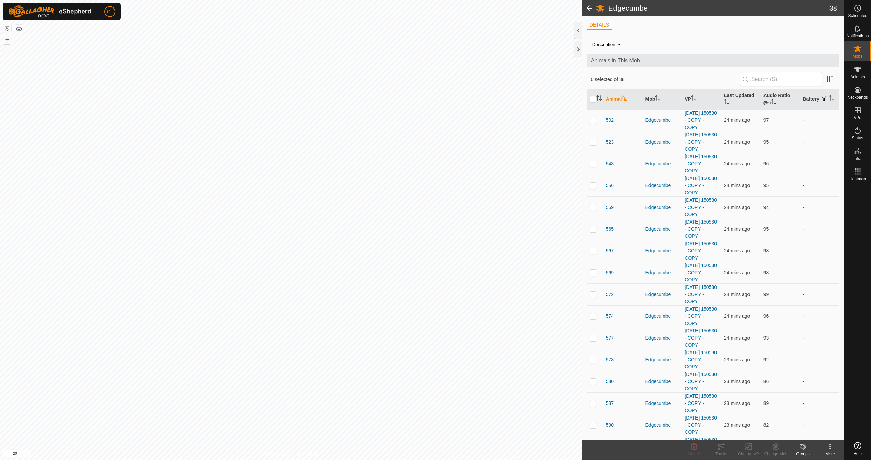  What do you see at coordinates (766, 120) in the screenshot?
I see `span: 97` at bounding box center [766, 120].